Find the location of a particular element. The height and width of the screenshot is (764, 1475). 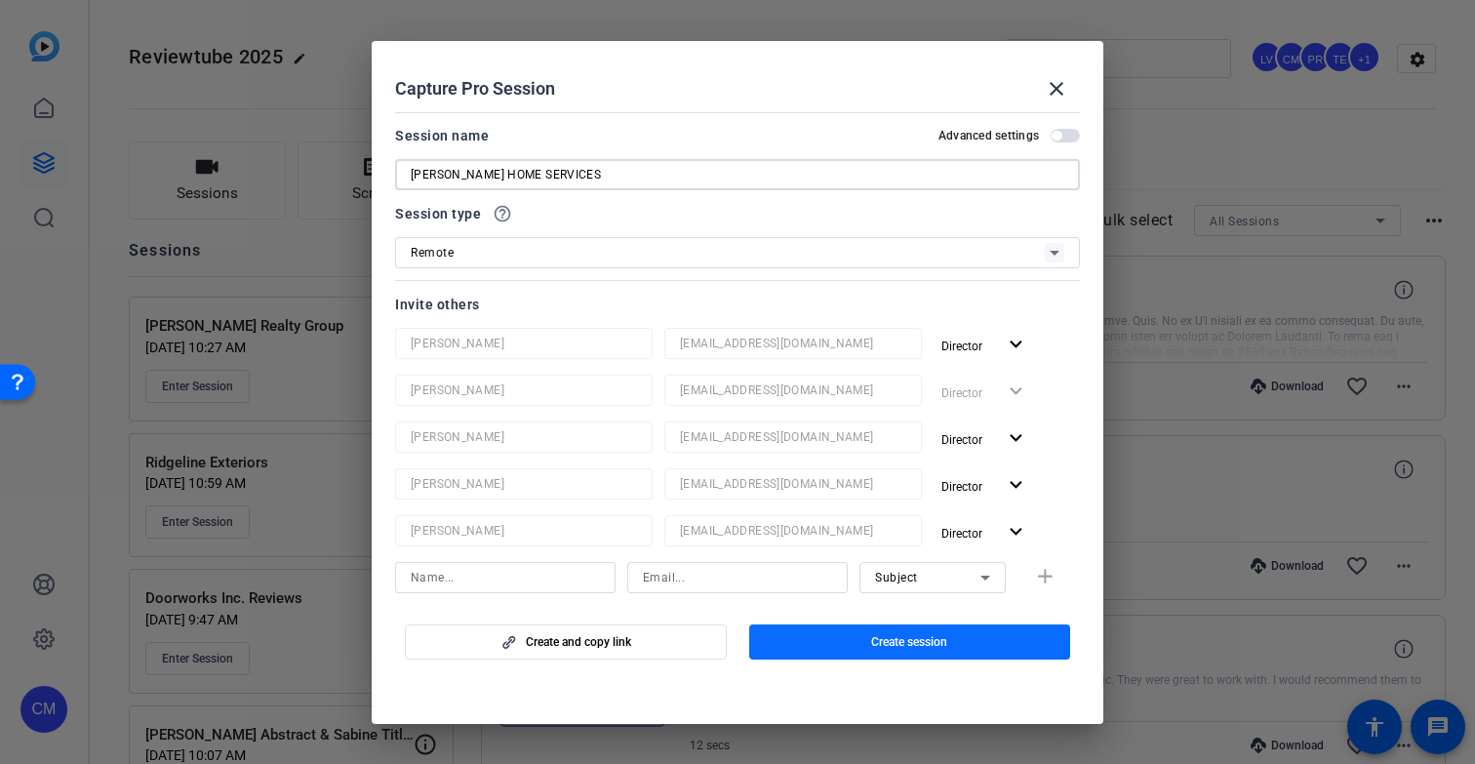

span: Remote is located at coordinates (432, 253).